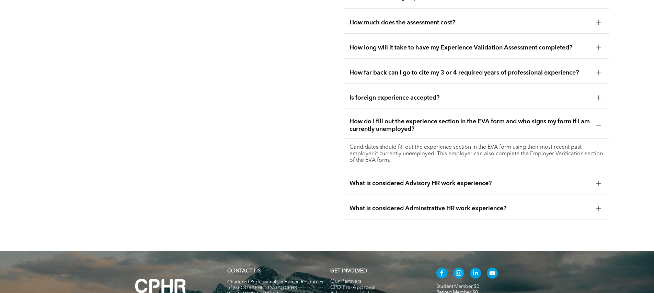  Describe the element at coordinates (244, 271) in the screenshot. I see `a: CONTACT US` at that location.